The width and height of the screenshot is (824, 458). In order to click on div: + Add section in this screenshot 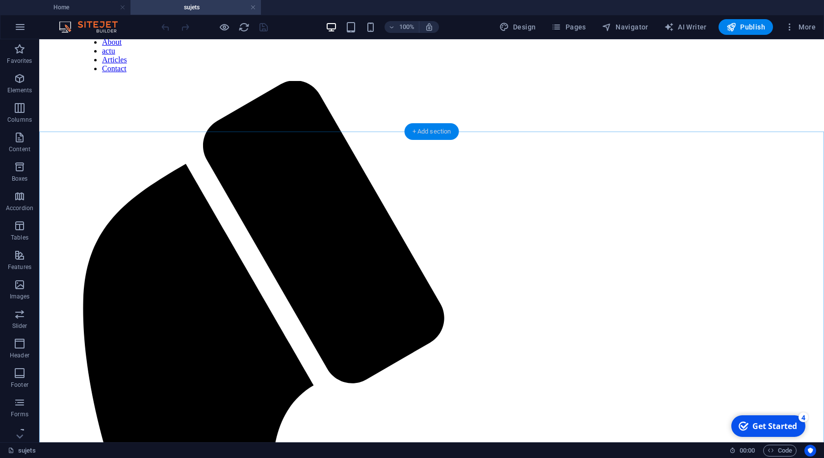, I will do `click(432, 131)`.